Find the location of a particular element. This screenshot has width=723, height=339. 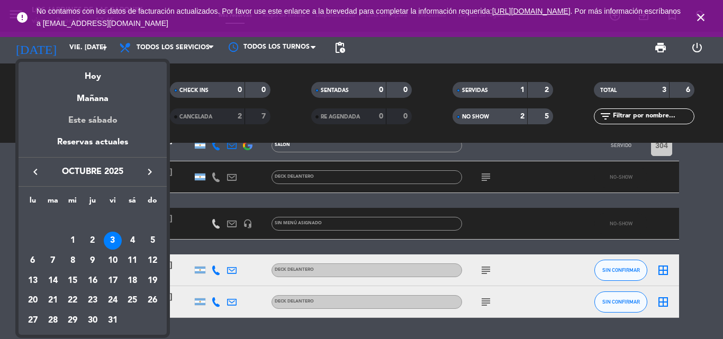

td: 13 de octubre de 2025 is located at coordinates (33, 281).